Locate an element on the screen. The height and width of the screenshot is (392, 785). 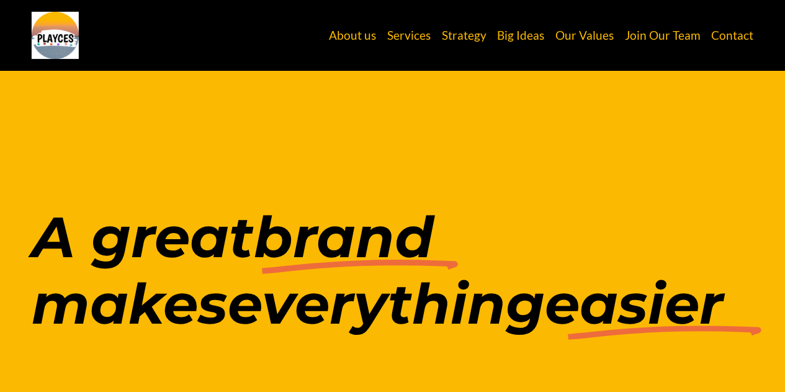
a: Strategy is located at coordinates (464, 35).